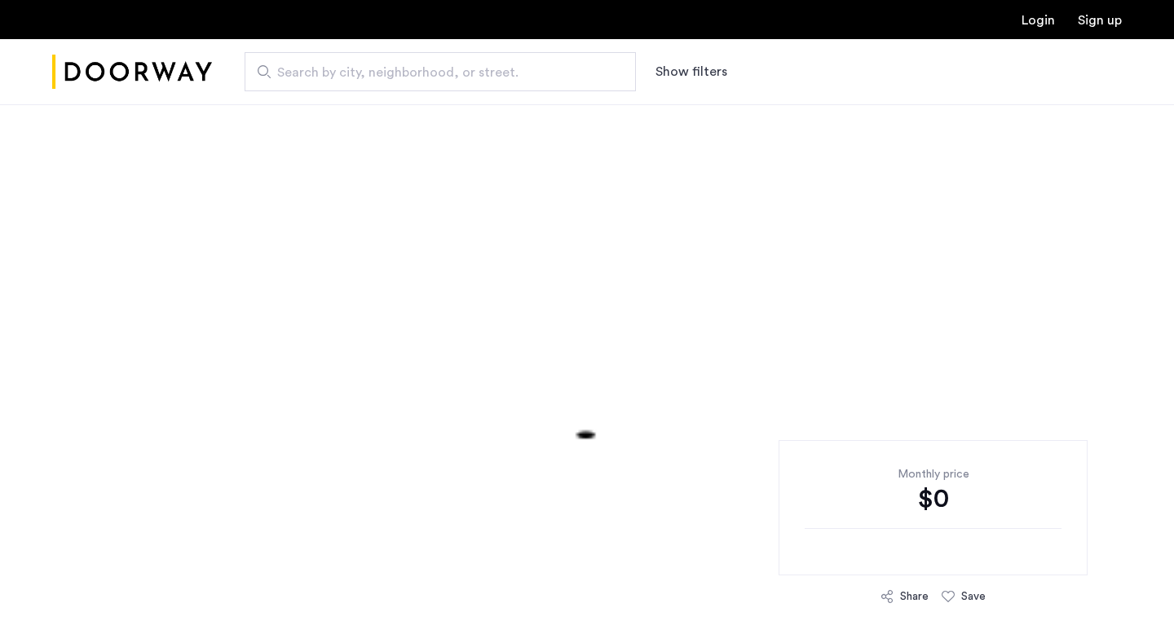 The width and height of the screenshot is (1174, 634). Describe the element at coordinates (1099, 20) in the screenshot. I see `a: Registration` at that location.